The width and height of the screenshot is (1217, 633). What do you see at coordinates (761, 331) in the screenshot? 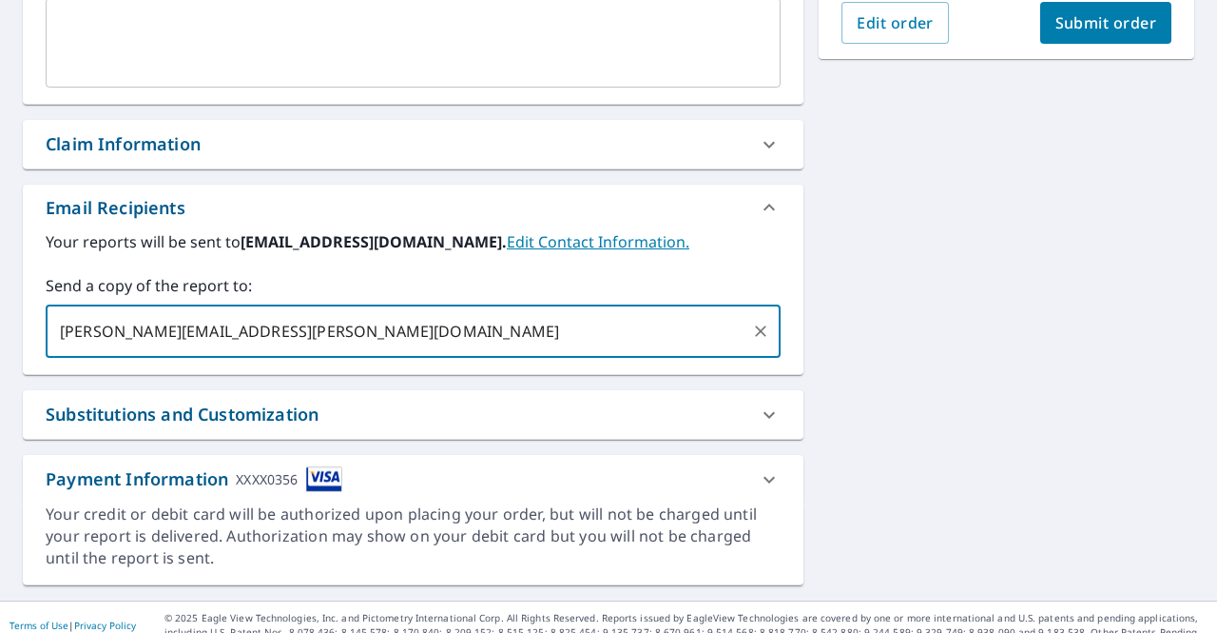
I see `button: Clear` at bounding box center [761, 331].